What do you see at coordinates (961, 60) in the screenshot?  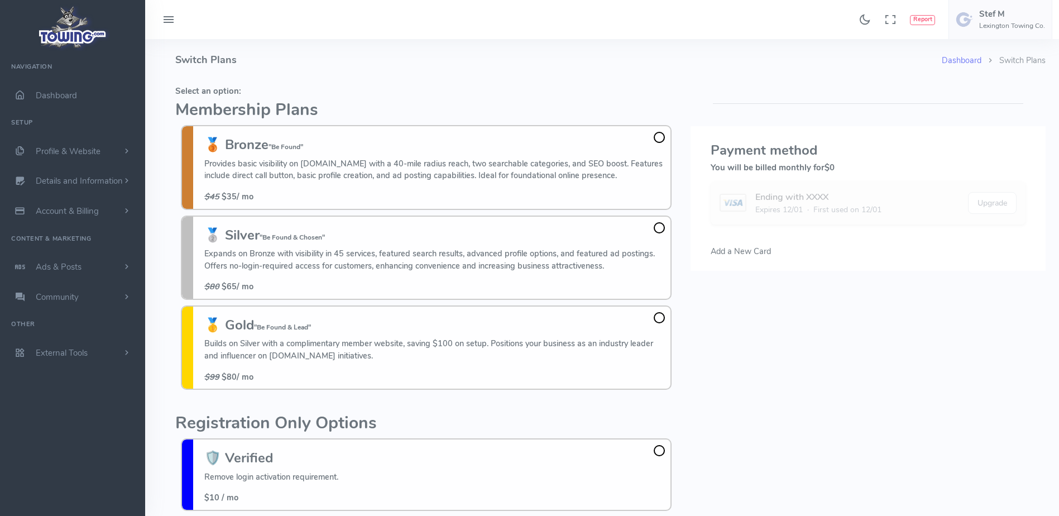 I see `a: Dashboard` at bounding box center [961, 60].